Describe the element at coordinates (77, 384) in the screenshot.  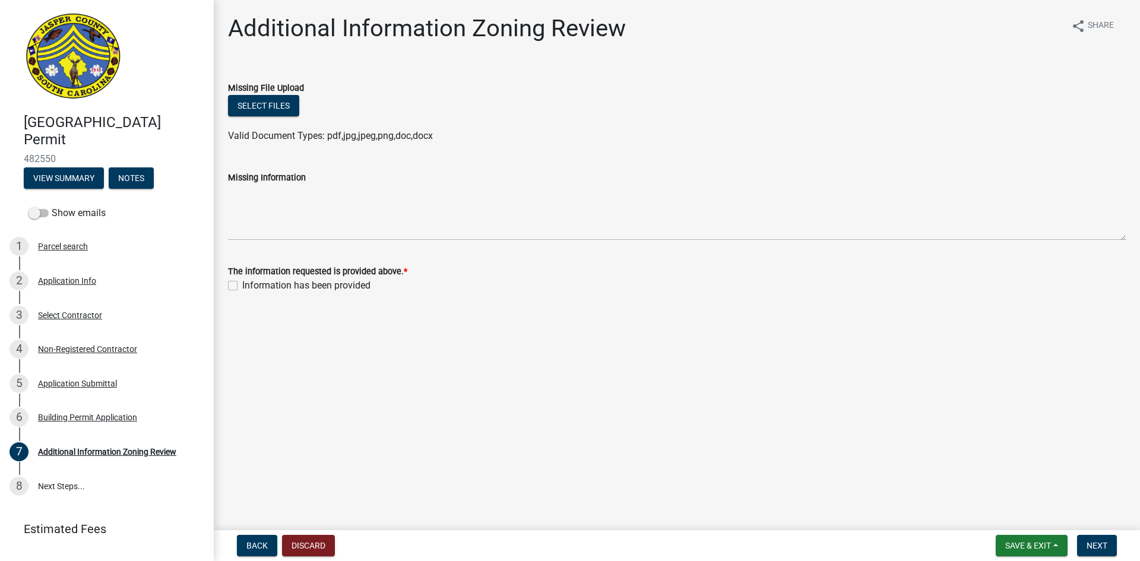
I see `div: Application Submittal` at that location.